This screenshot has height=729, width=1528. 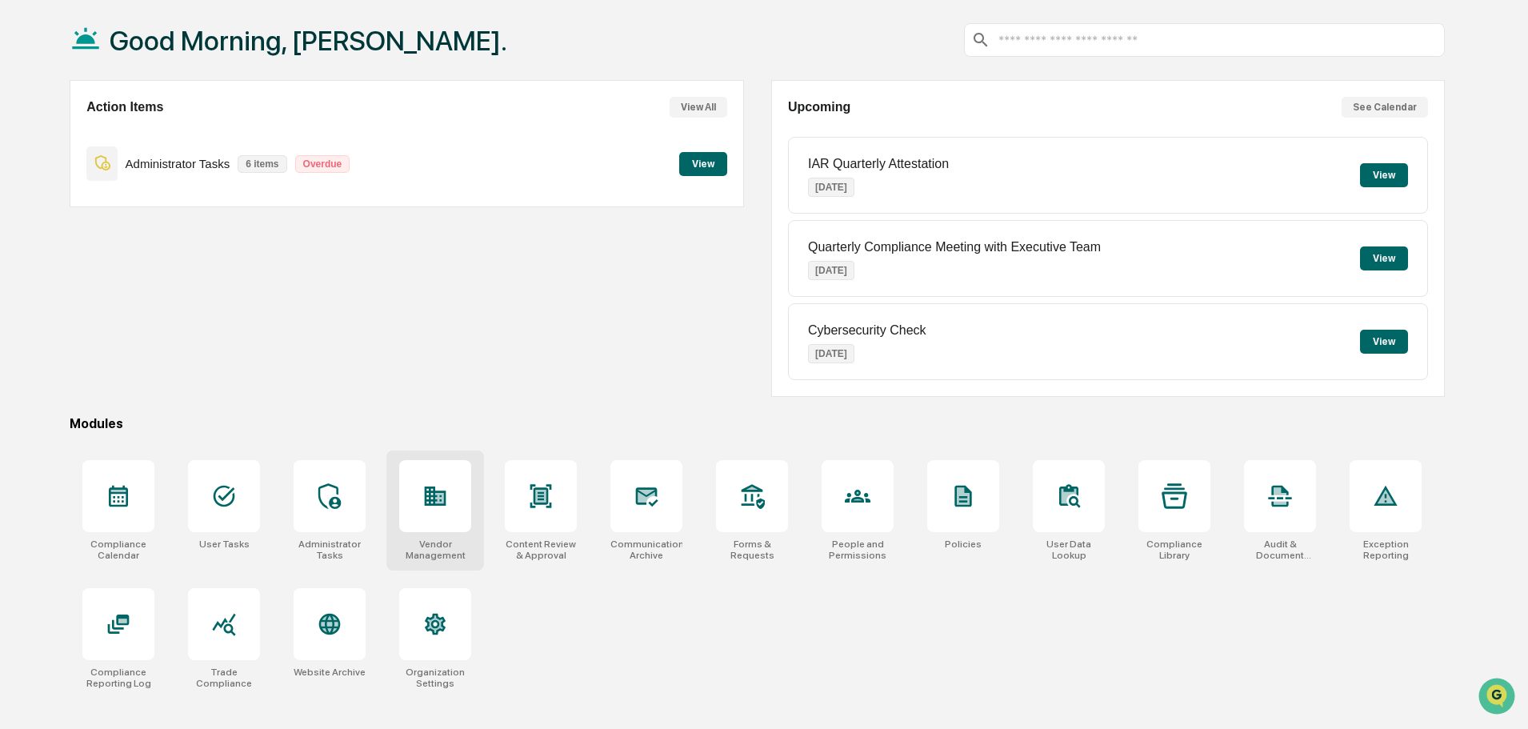 I want to click on a: 🗄️Attestations, so click(x=157, y=335).